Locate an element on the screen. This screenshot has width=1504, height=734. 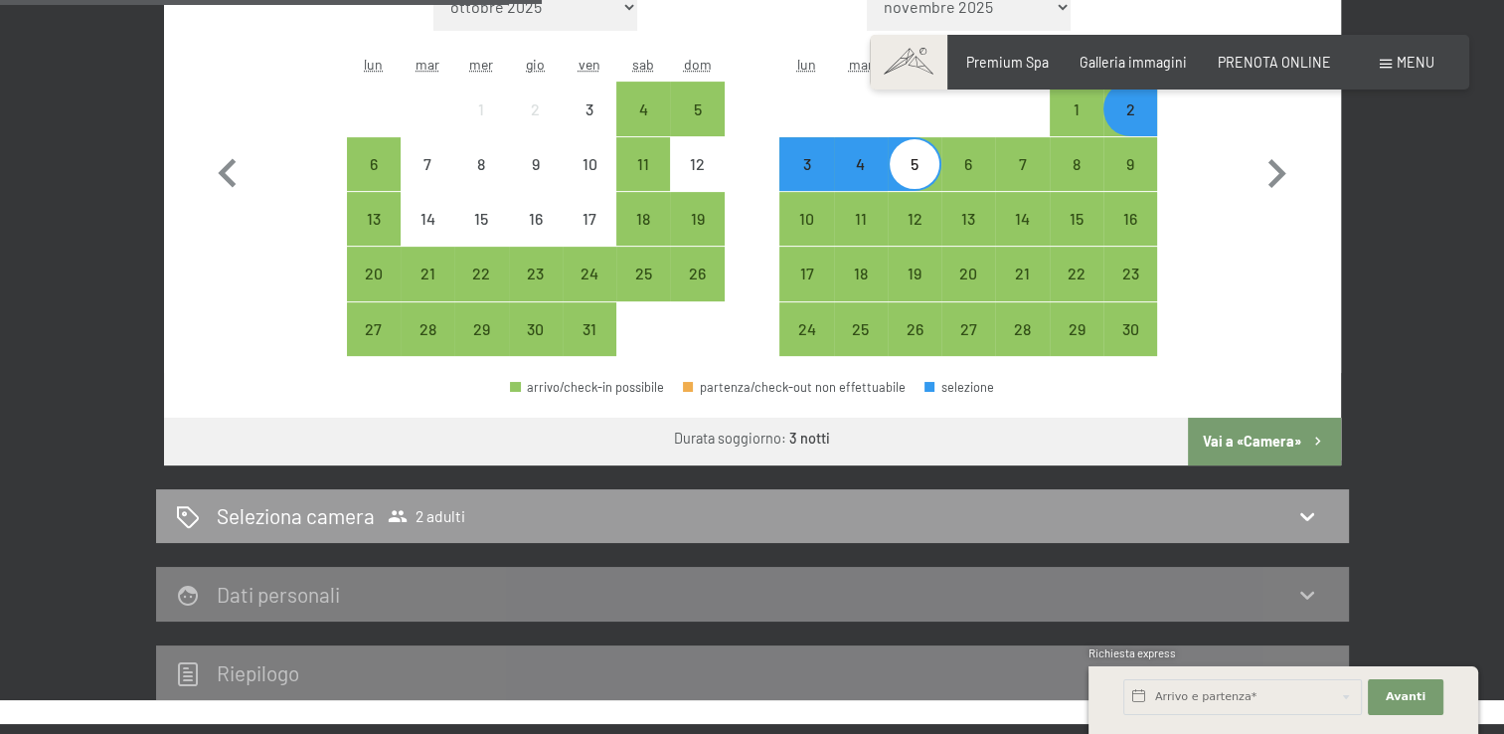
div: Mon Oct 06 2025 is located at coordinates (374, 164).